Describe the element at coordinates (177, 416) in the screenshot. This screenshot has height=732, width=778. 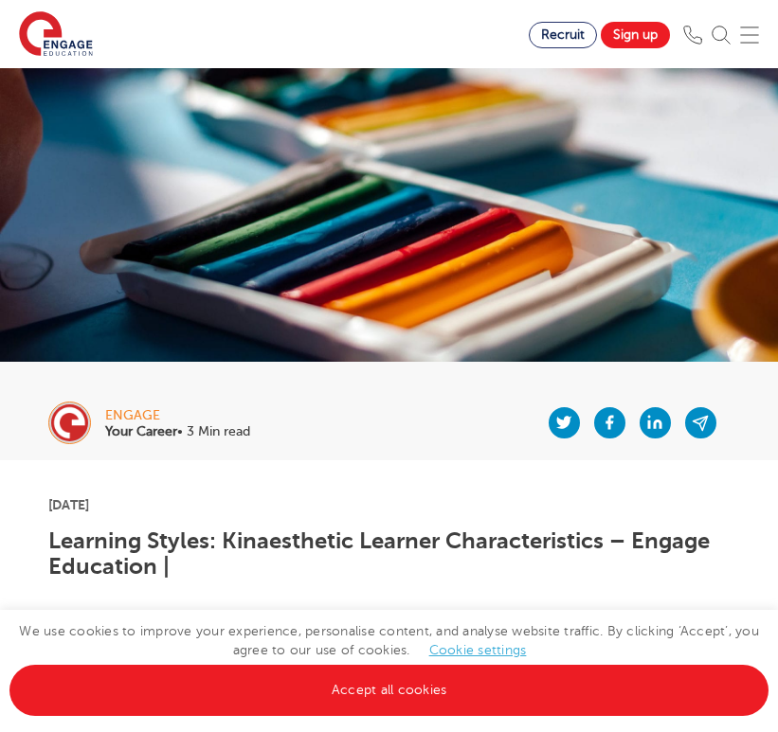
I see `div: engage` at that location.